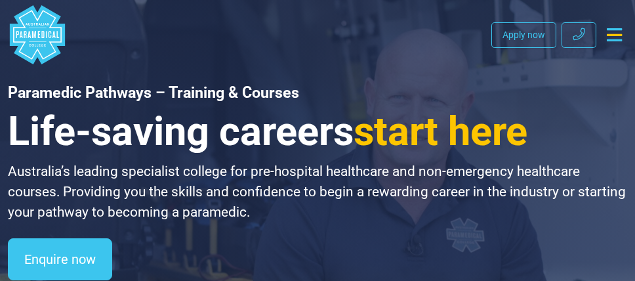 The width and height of the screenshot is (635, 281). Describe the element at coordinates (37, 35) in the screenshot. I see `a: Australian Paramedical College` at that location.